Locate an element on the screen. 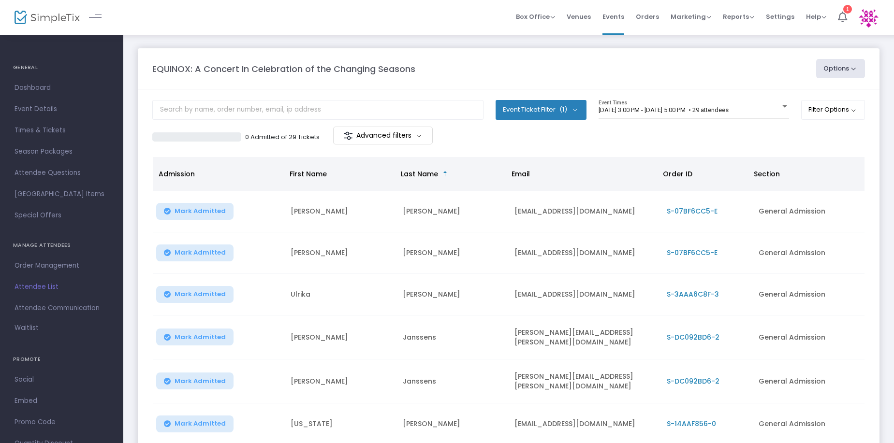 The height and width of the screenshot is (443, 894). td: Ulrika is located at coordinates (340, 295).